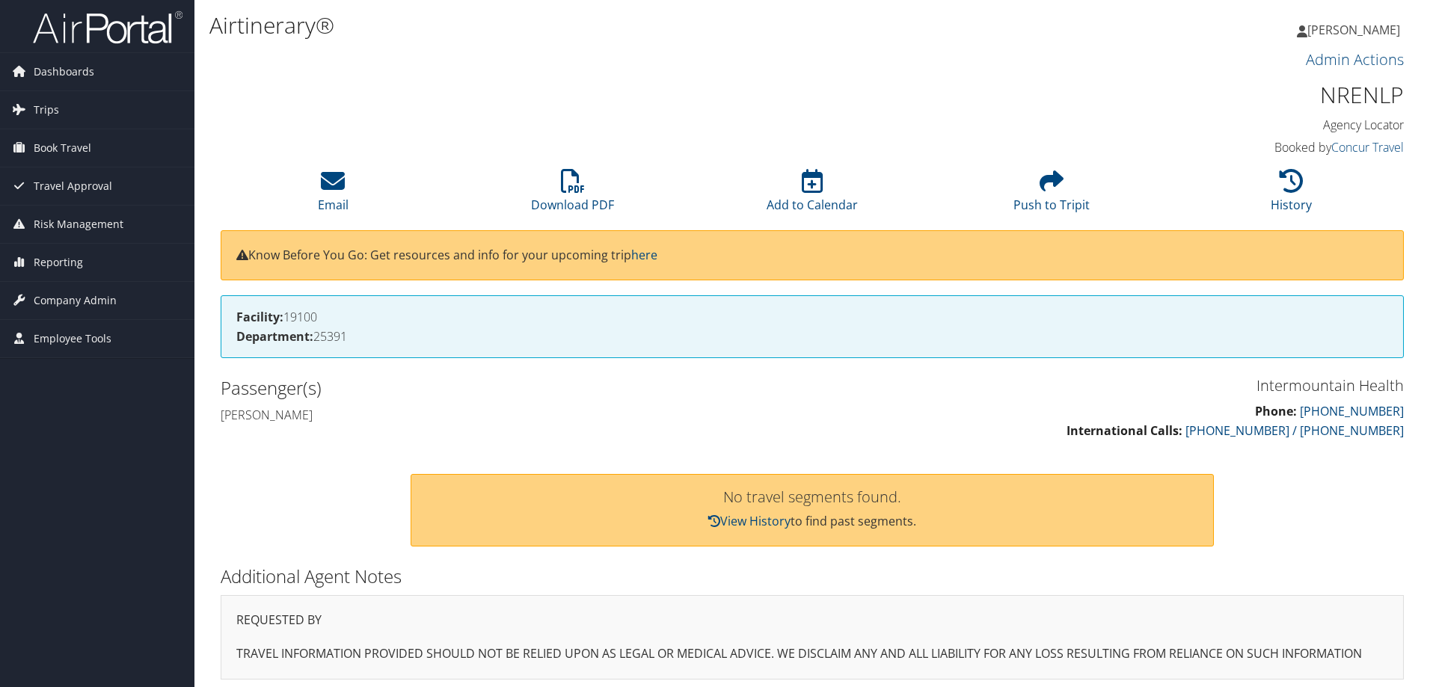  What do you see at coordinates (1264, 125) in the screenshot?
I see `h4: Agency Locator` at bounding box center [1264, 125].